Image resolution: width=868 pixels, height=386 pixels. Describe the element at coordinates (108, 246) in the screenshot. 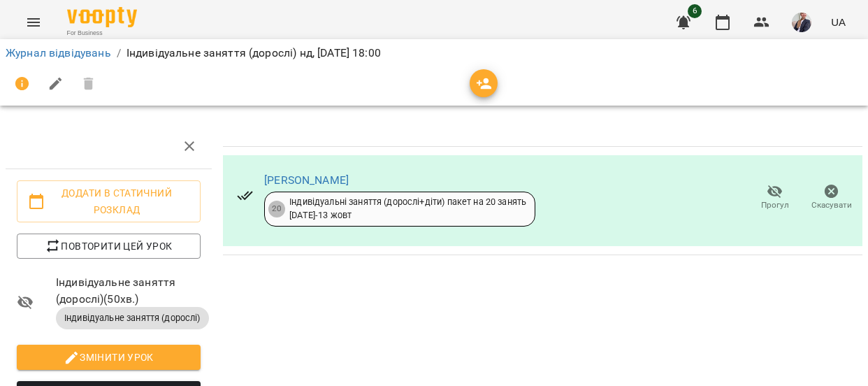

I see `button: Повторити цей урок` at that location.